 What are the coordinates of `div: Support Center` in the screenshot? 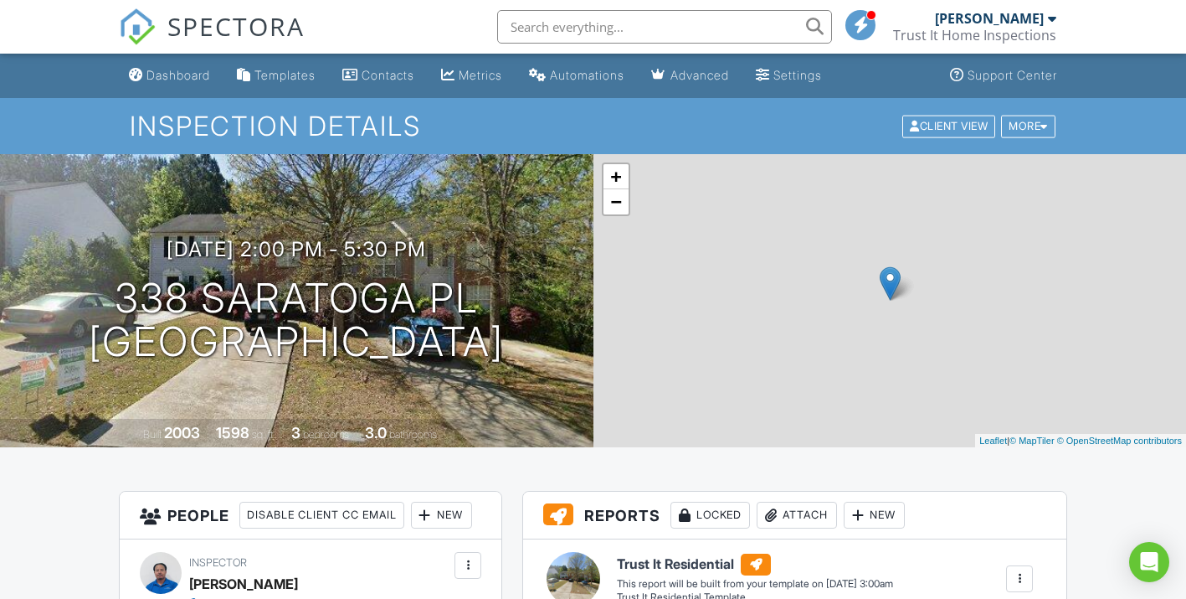 It's located at (1012, 75).